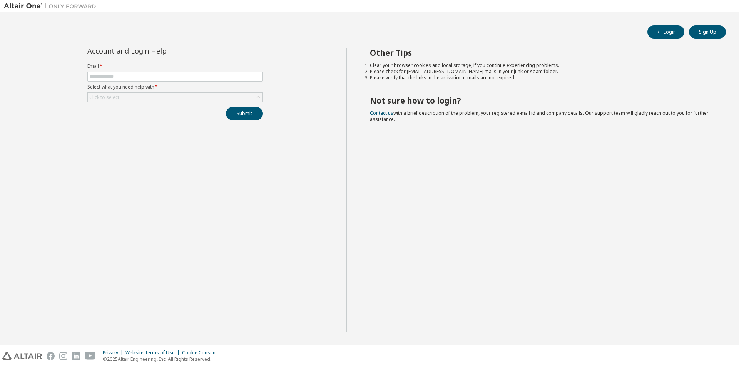 This screenshot has width=739, height=367. Describe the element at coordinates (76, 356) in the screenshot. I see `img: linkedin.svg` at that location.